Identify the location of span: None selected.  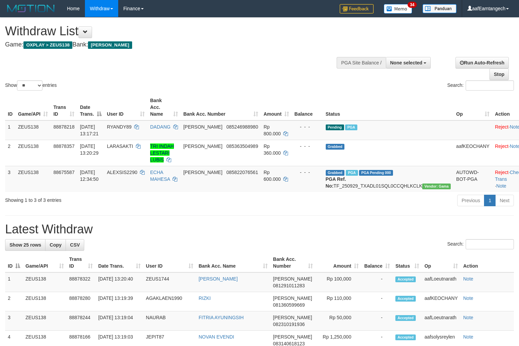
(406, 63).